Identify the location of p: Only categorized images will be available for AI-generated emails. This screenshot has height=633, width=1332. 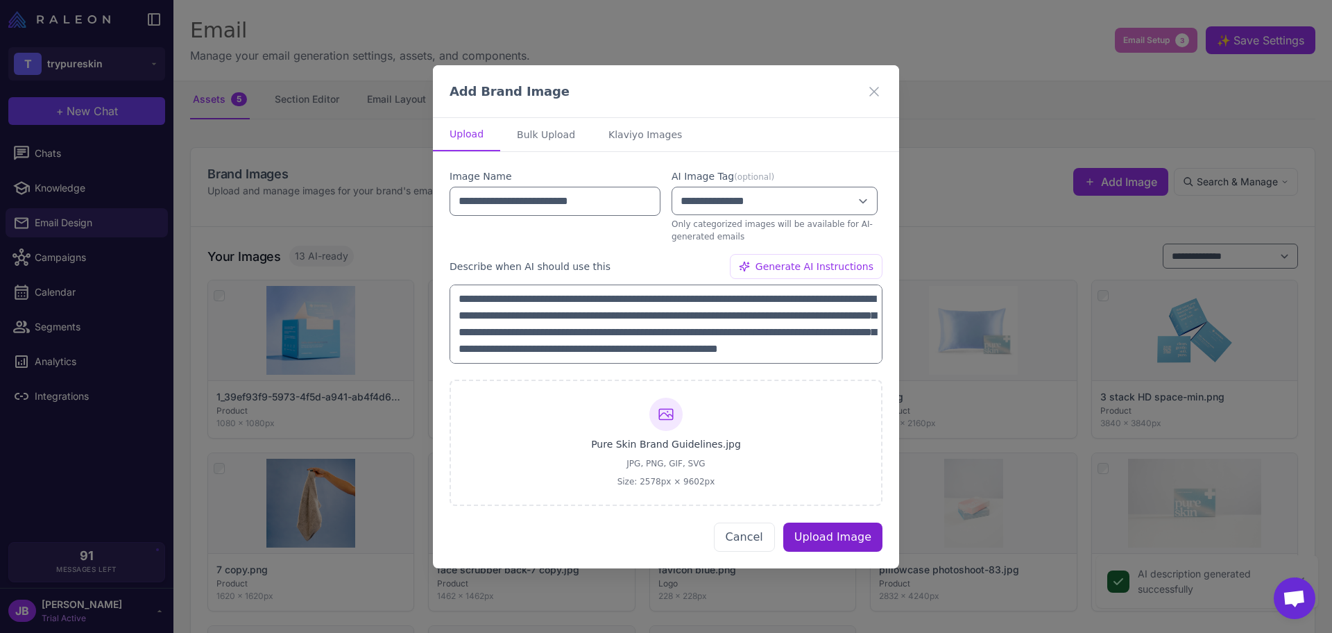
(777, 230).